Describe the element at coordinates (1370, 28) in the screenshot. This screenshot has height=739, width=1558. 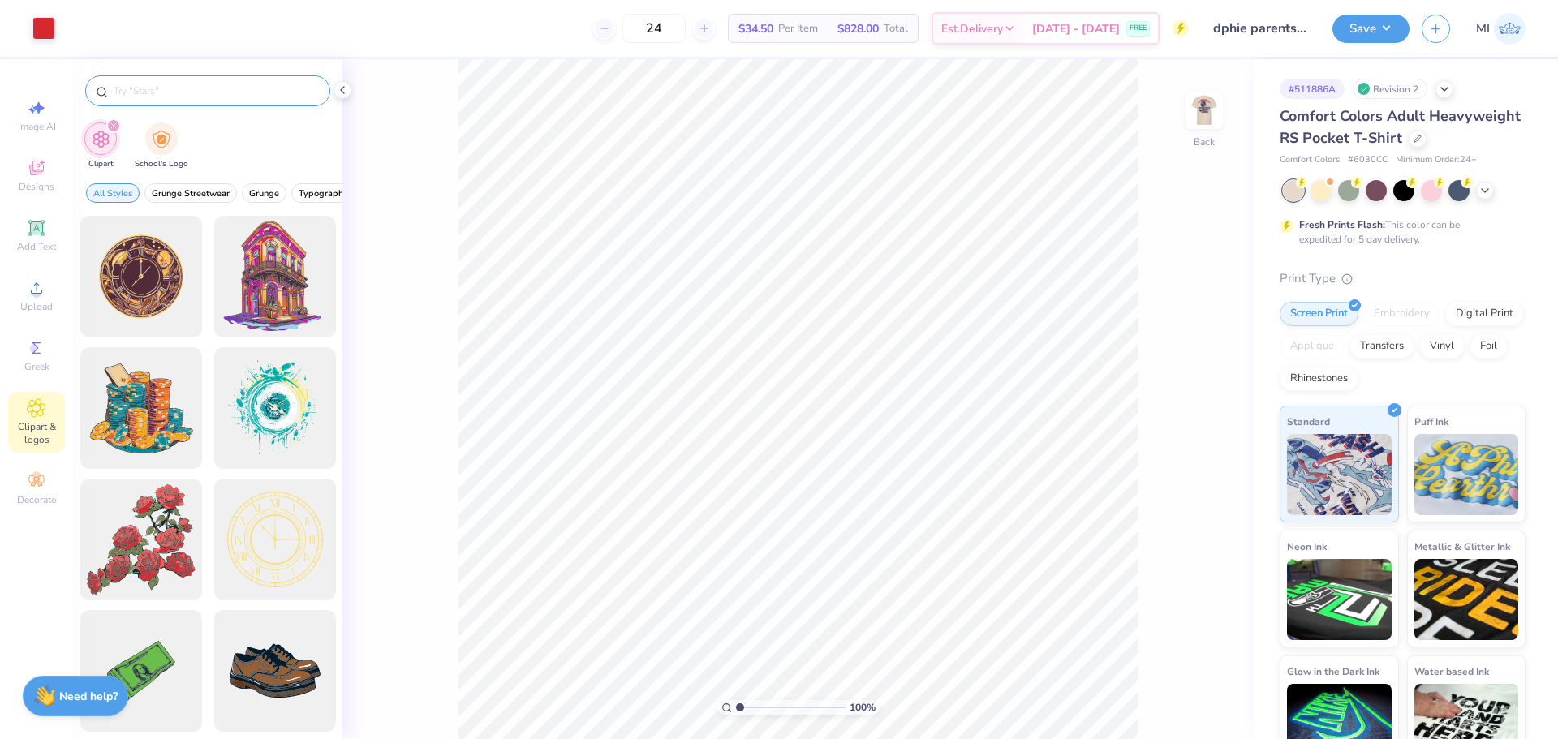
I see `button: Save` at that location.